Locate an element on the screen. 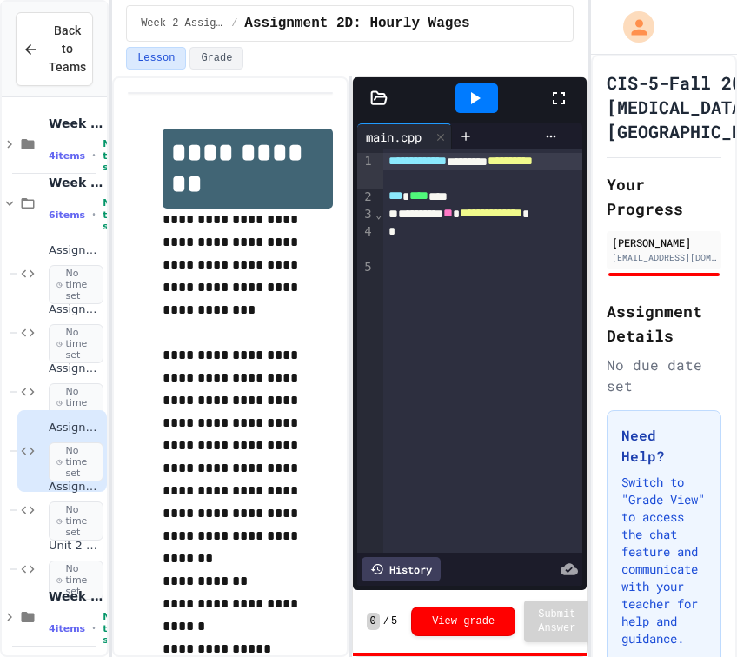 The image size is (737, 657). span: Fold line is located at coordinates (379, 214).